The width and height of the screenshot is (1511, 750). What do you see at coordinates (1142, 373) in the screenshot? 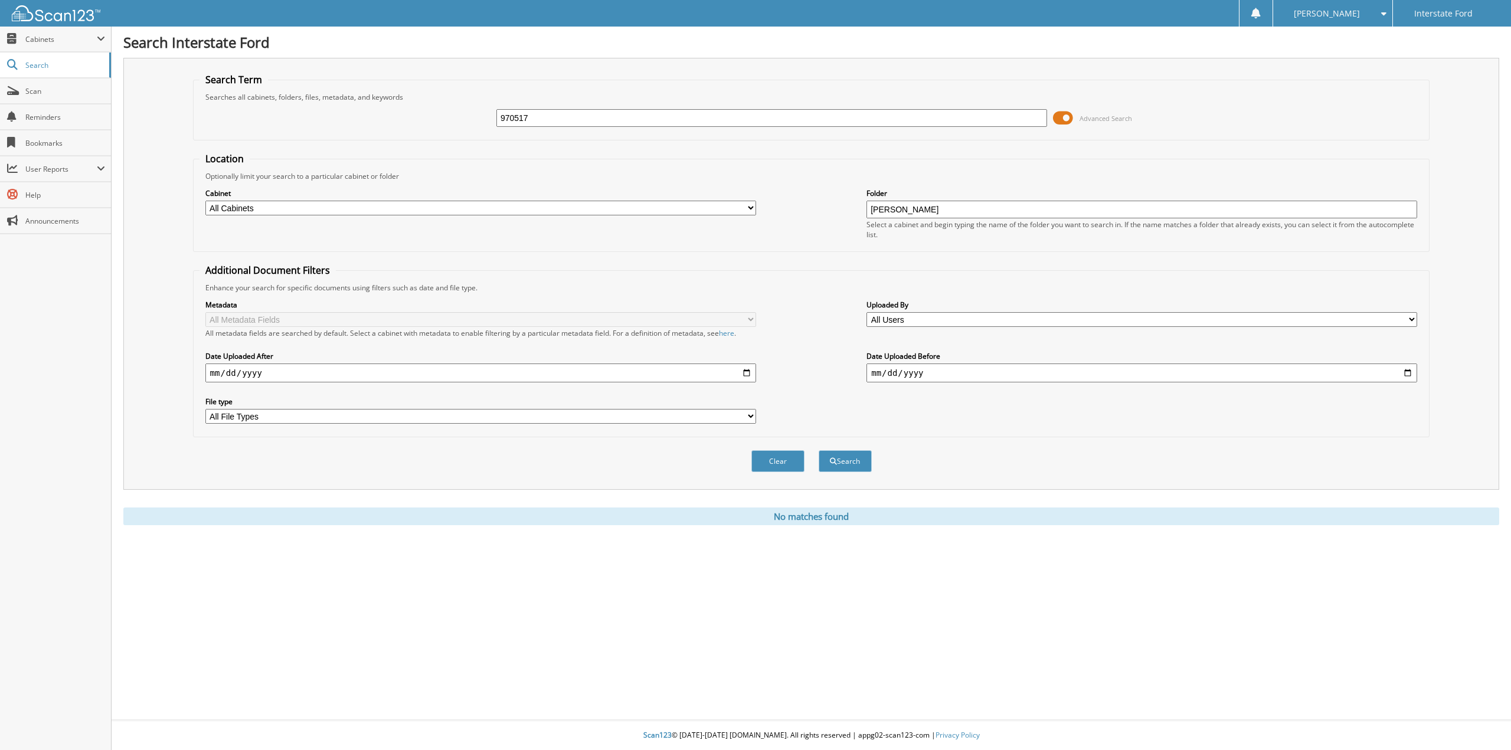
I see `input: end` at bounding box center [1142, 373].